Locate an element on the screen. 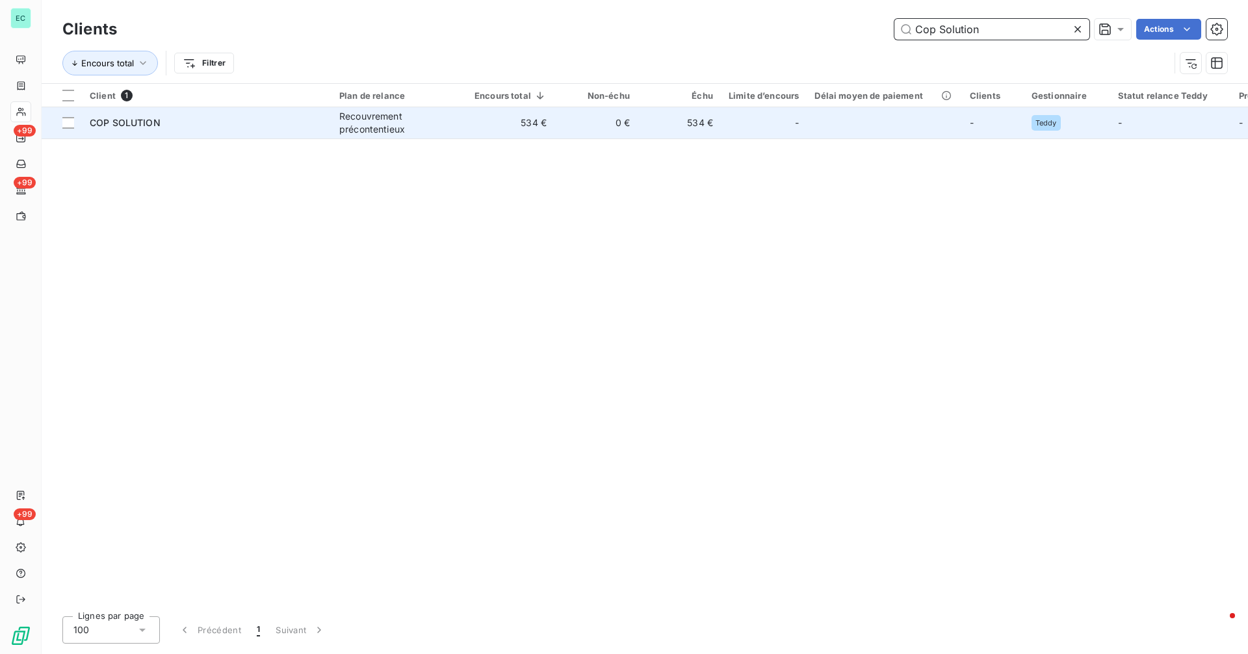  div: Statut relance Teddy is located at coordinates (1171, 96).